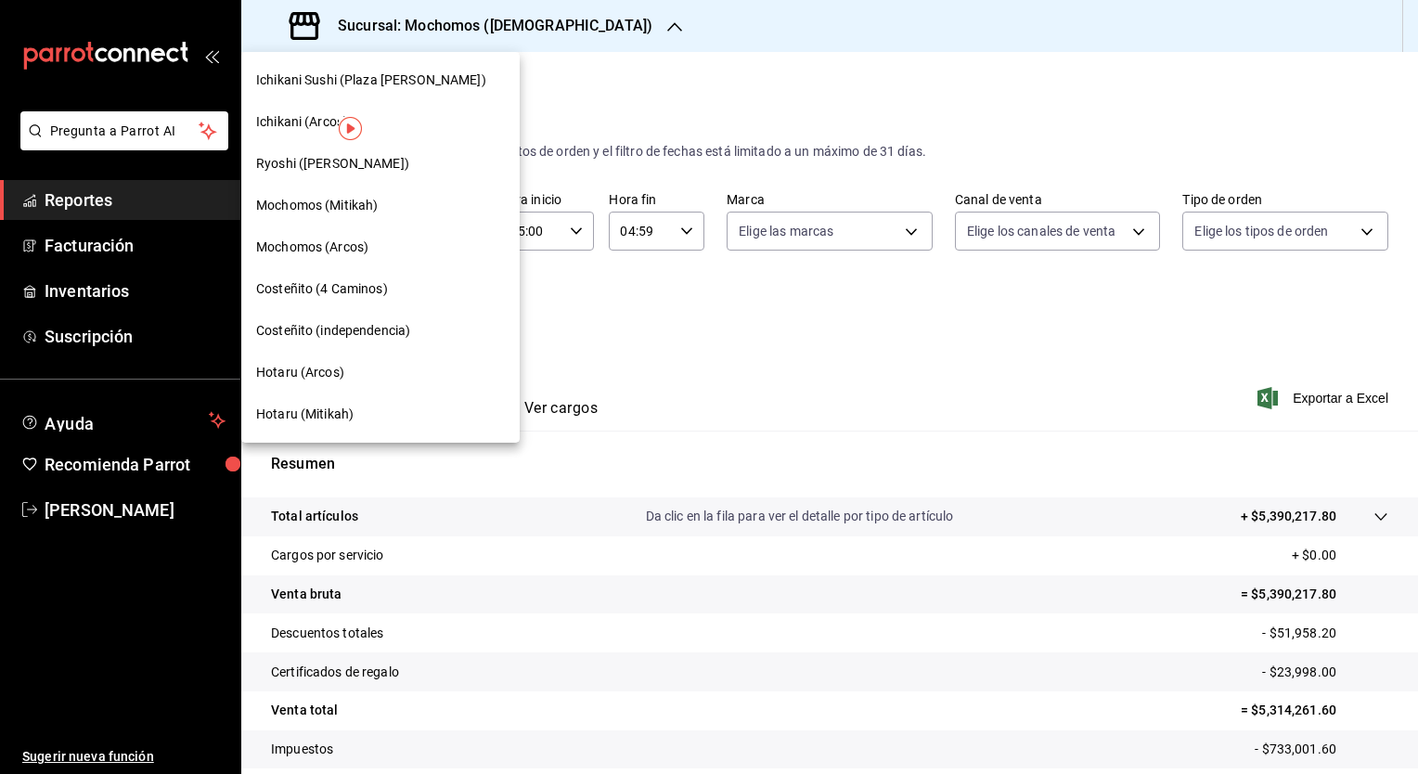 The height and width of the screenshot is (774, 1418). Describe the element at coordinates (381, 289) in the screenshot. I see `div: Costeñito (4 Caminos)` at that location.